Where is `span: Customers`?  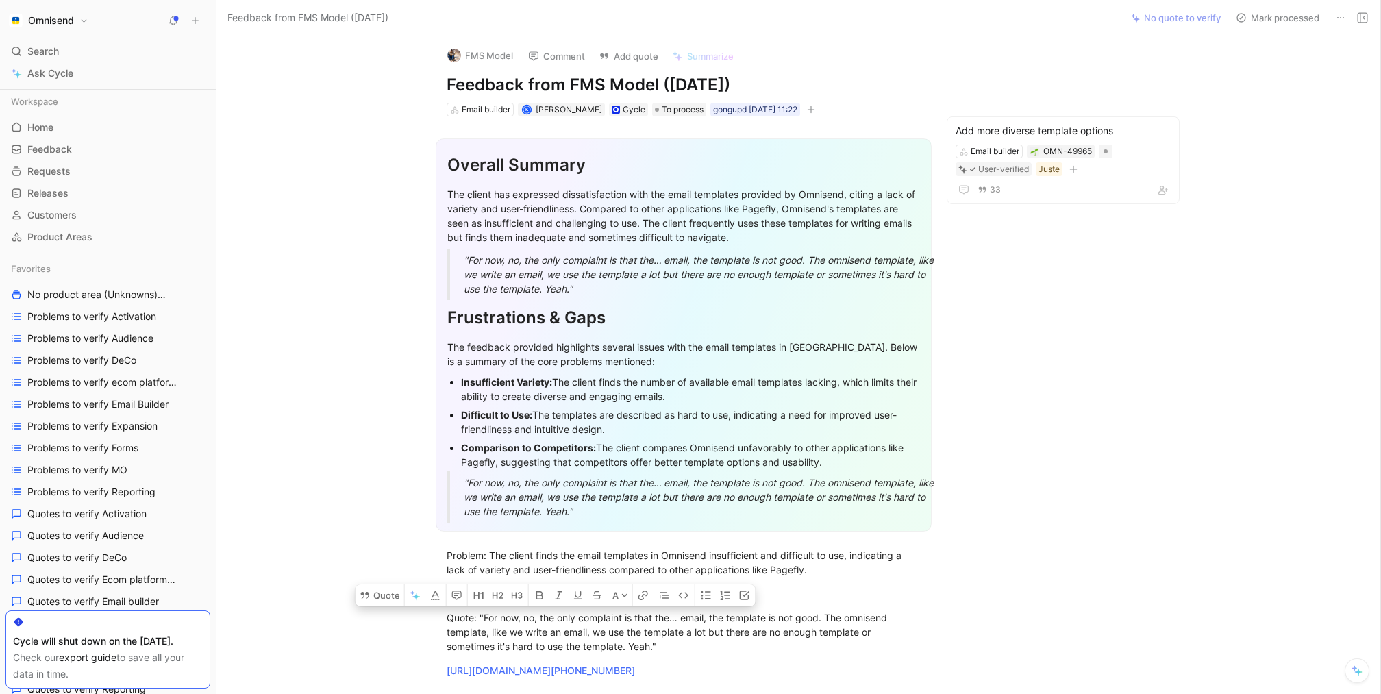 span: Customers is located at coordinates (52, 215).